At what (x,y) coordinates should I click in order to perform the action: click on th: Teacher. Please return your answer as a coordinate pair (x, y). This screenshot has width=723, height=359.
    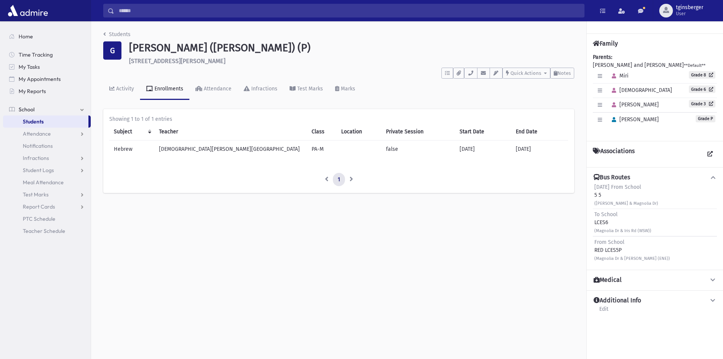
    Looking at the image, I should click on (231, 132).